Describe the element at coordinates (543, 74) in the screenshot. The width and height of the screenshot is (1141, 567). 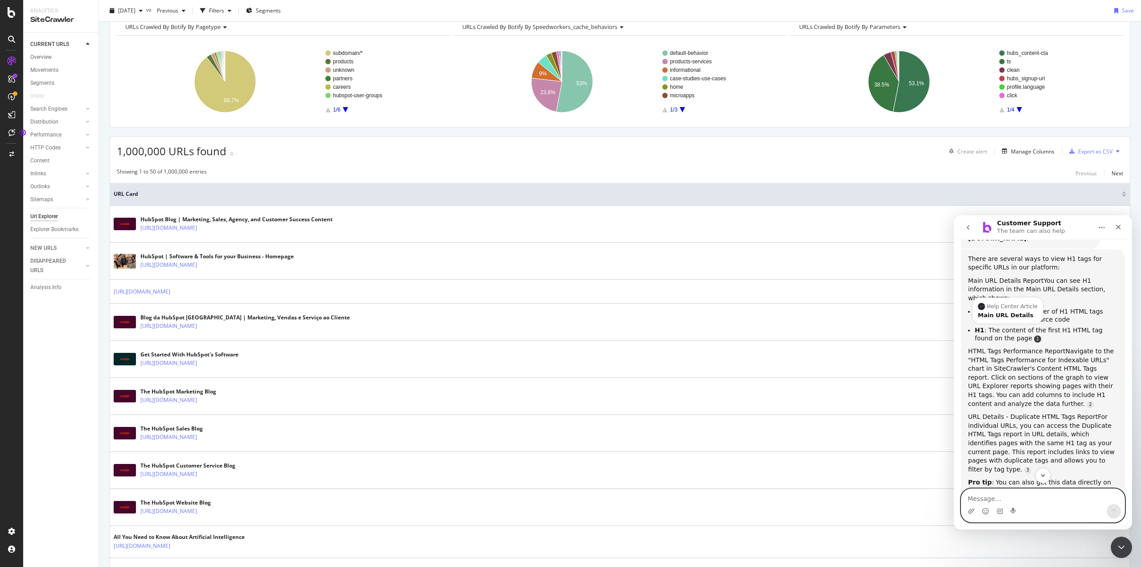
I see `text: 9%` at that location.